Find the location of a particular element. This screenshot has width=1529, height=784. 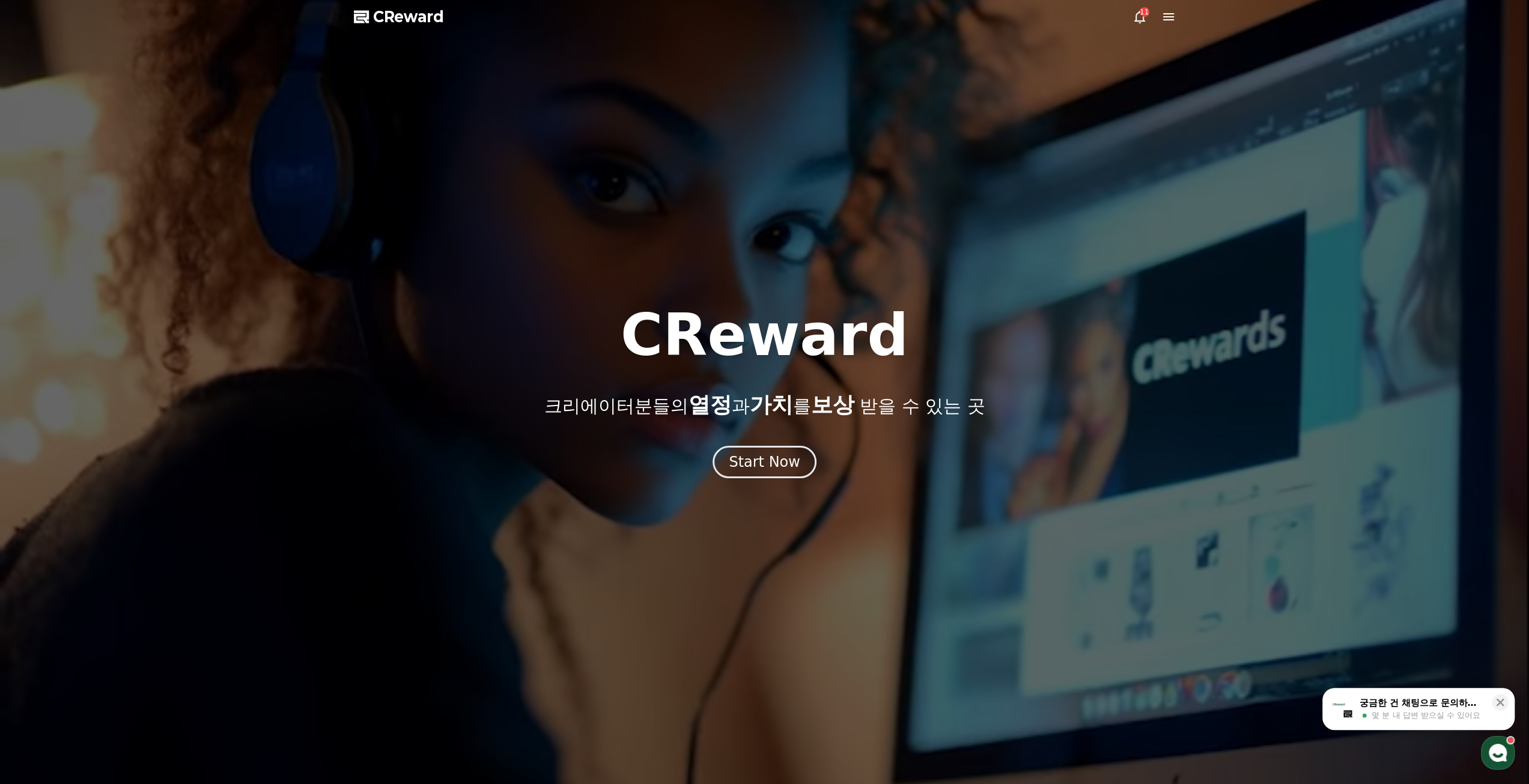

span: 홈 is located at coordinates (42, 404).